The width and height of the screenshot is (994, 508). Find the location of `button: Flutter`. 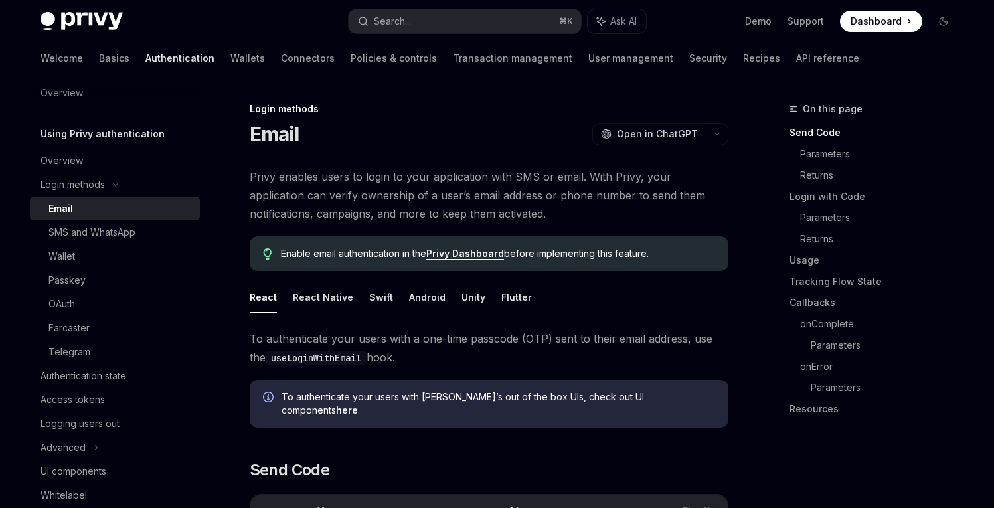

button: Flutter is located at coordinates (517, 297).